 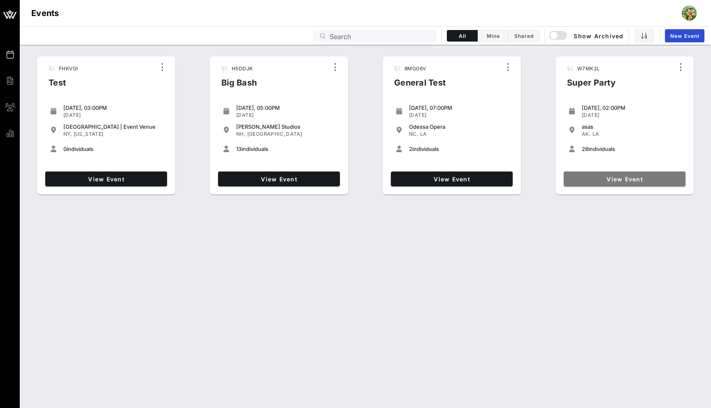 I want to click on span: 28, so click(x=585, y=149).